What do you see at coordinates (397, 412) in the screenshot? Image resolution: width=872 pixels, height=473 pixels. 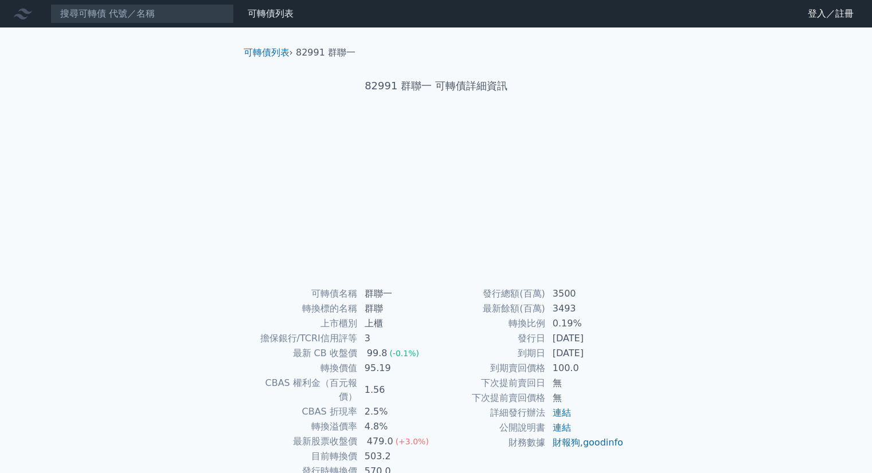 I see `td: 2.5%` at bounding box center [397, 412].